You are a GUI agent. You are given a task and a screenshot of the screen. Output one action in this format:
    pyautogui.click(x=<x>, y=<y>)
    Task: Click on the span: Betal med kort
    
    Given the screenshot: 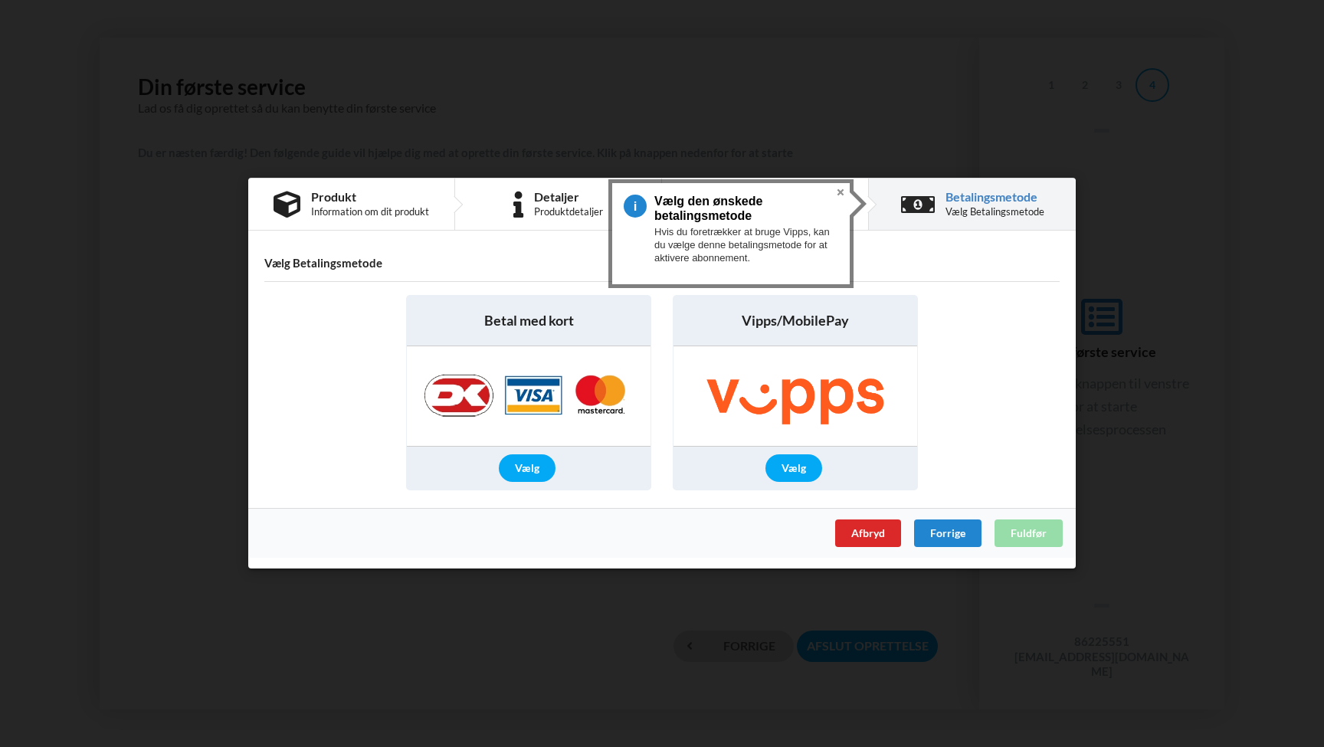 What is the action you would take?
    pyautogui.click(x=529, y=321)
    